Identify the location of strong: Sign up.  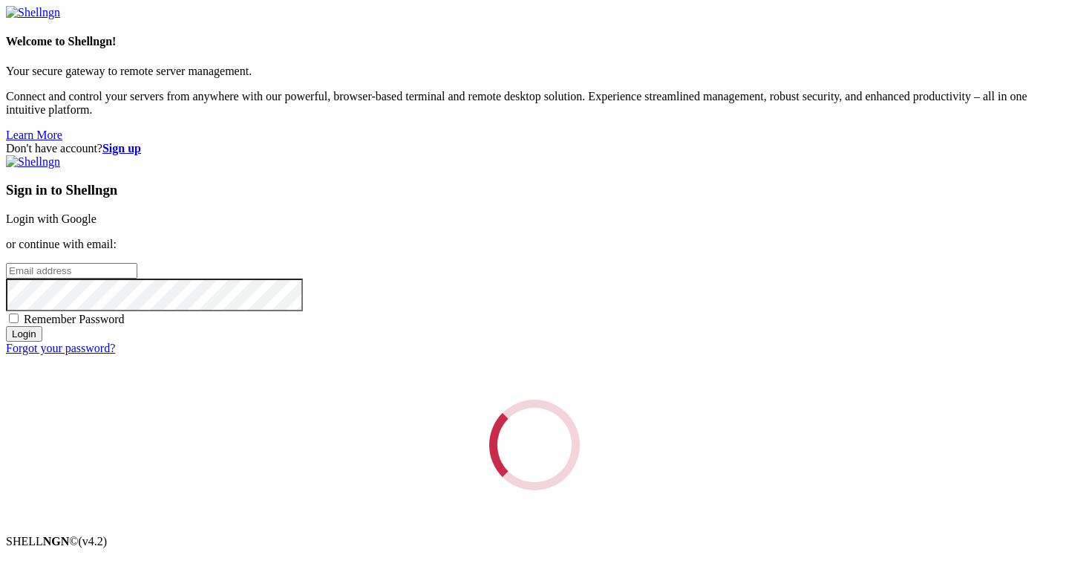
(122, 148).